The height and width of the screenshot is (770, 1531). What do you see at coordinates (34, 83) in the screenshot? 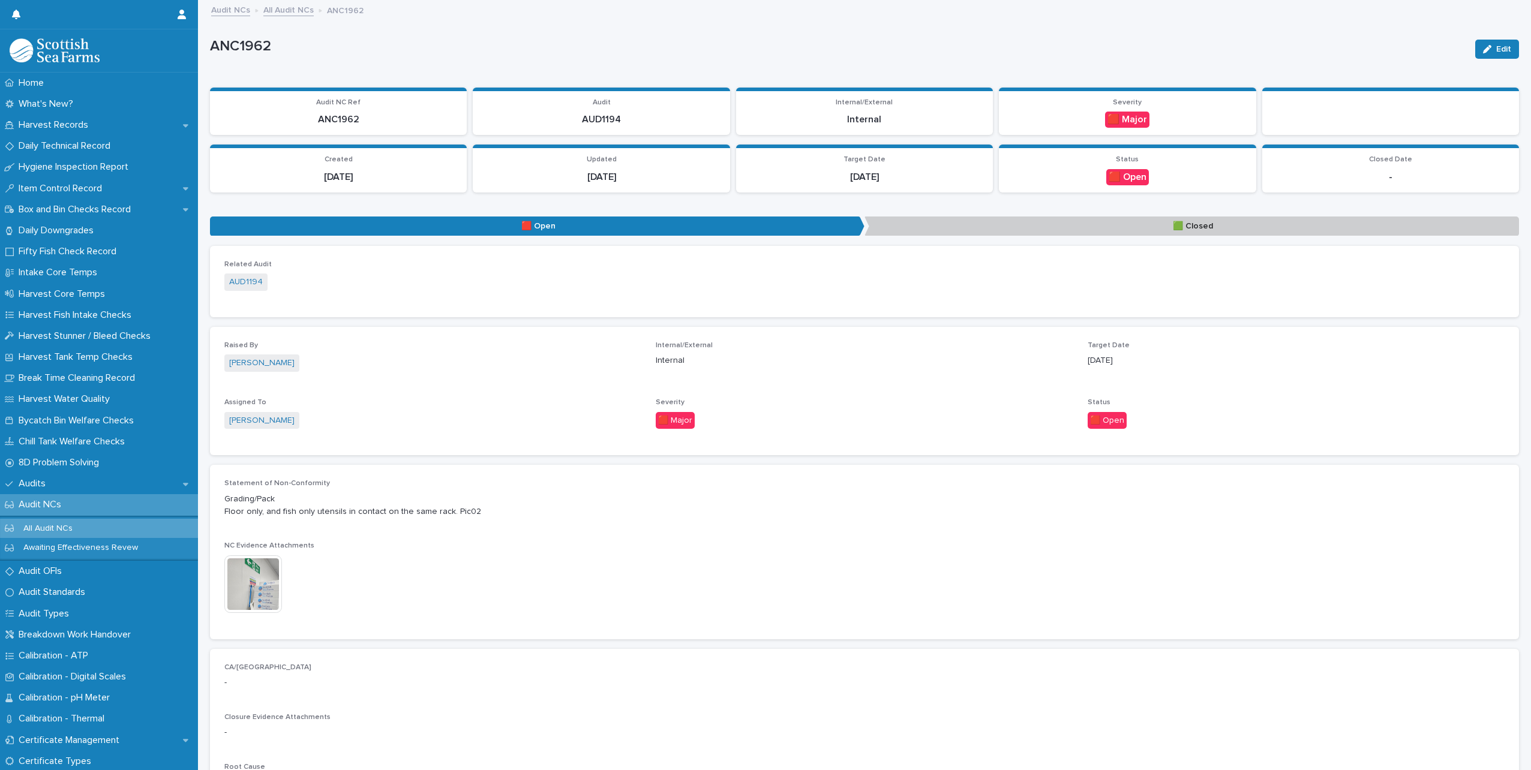
I see `p: Home` at bounding box center [34, 83].